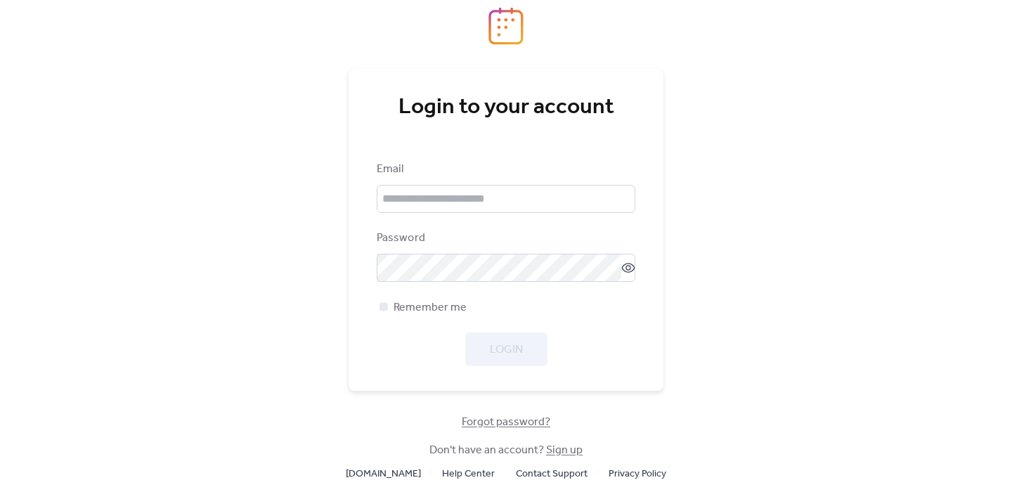 This screenshot has width=1012, height=499. Describe the element at coordinates (468, 473) in the screenshot. I see `a: Help Center` at that location.